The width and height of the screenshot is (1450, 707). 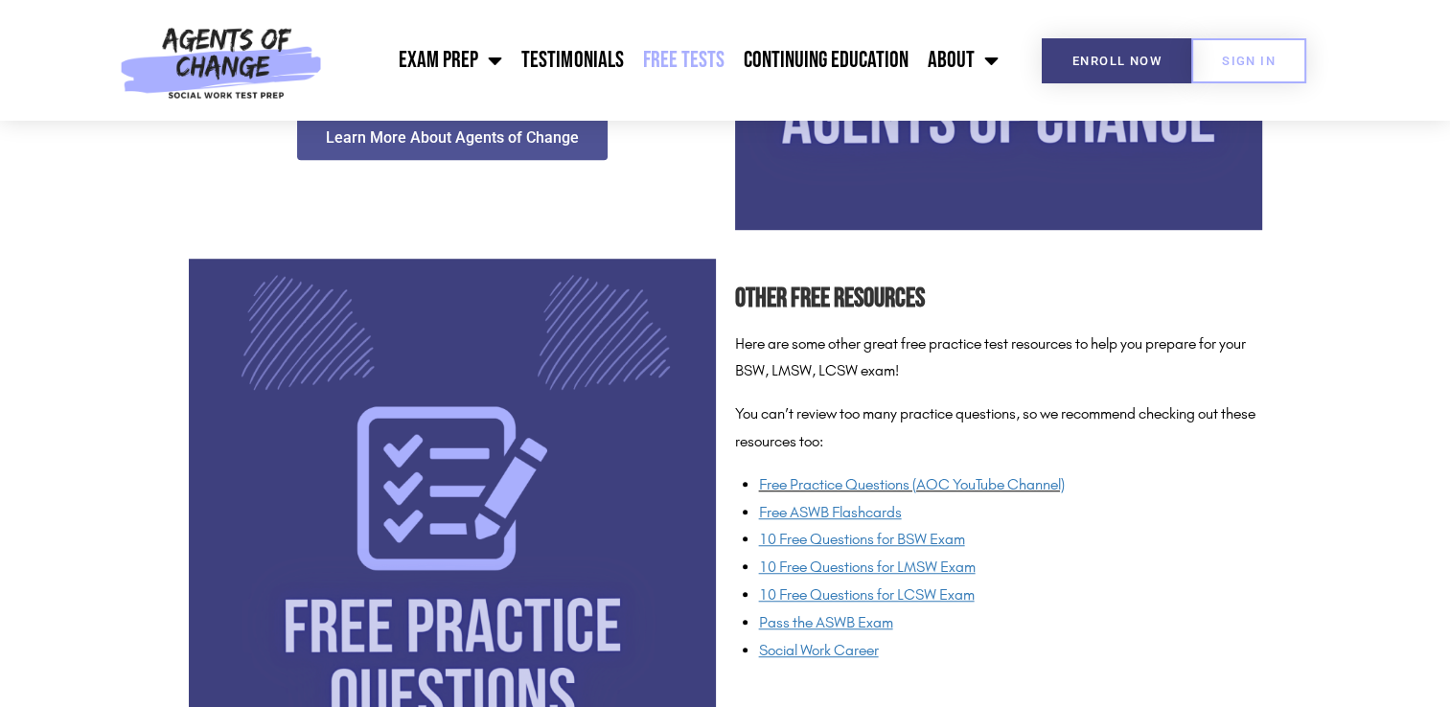 I want to click on a: Free Practice Questions (AOC YouTube Channel), so click(x=912, y=484).